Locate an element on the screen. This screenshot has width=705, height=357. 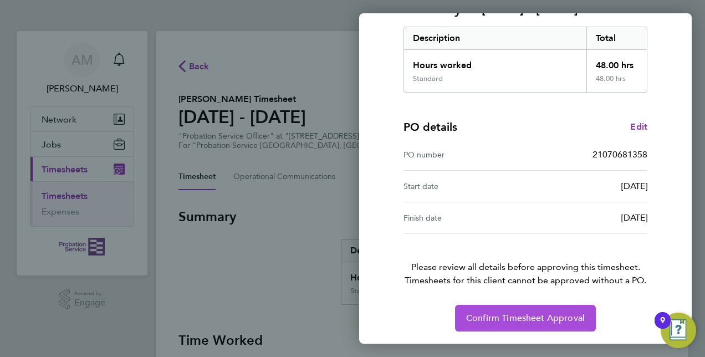
span: Edit is located at coordinates (638, 126).